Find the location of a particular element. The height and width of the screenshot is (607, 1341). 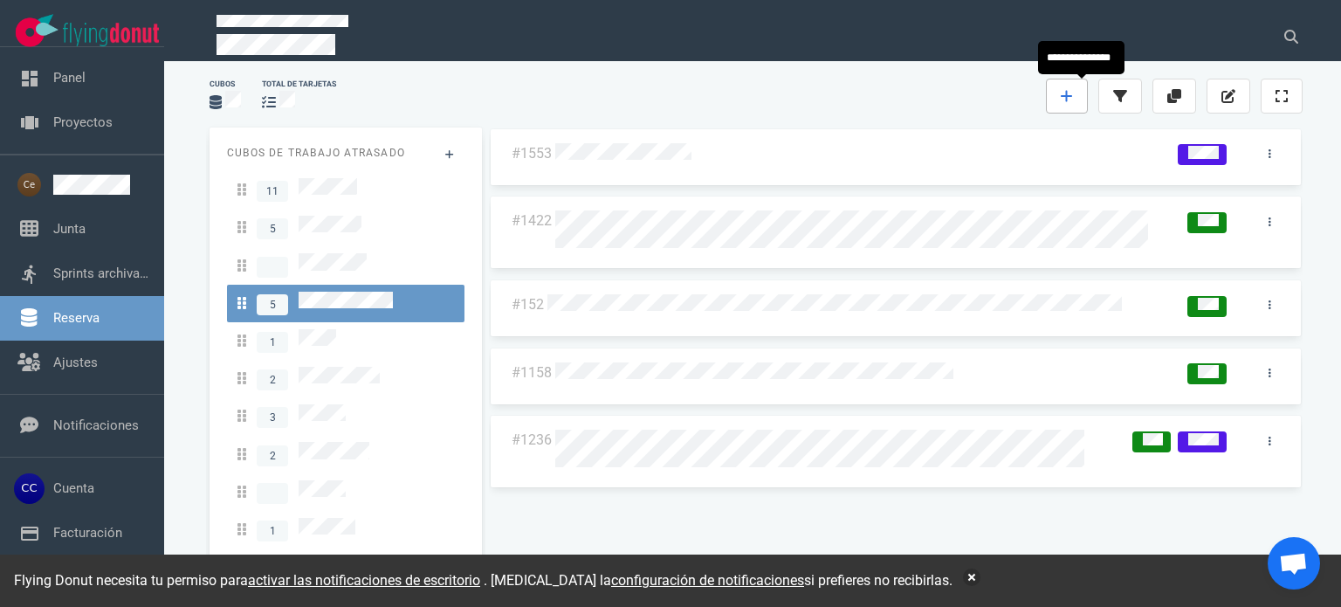

font: #1422 is located at coordinates (532, 220).